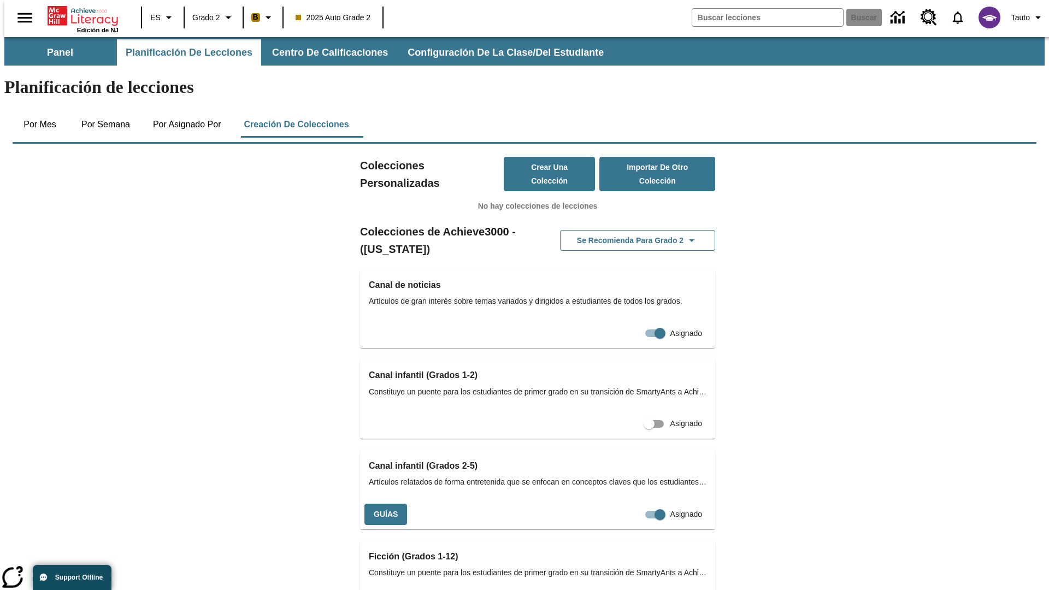  Describe the element at coordinates (60, 52) in the screenshot. I see `button: Panel` at that location.